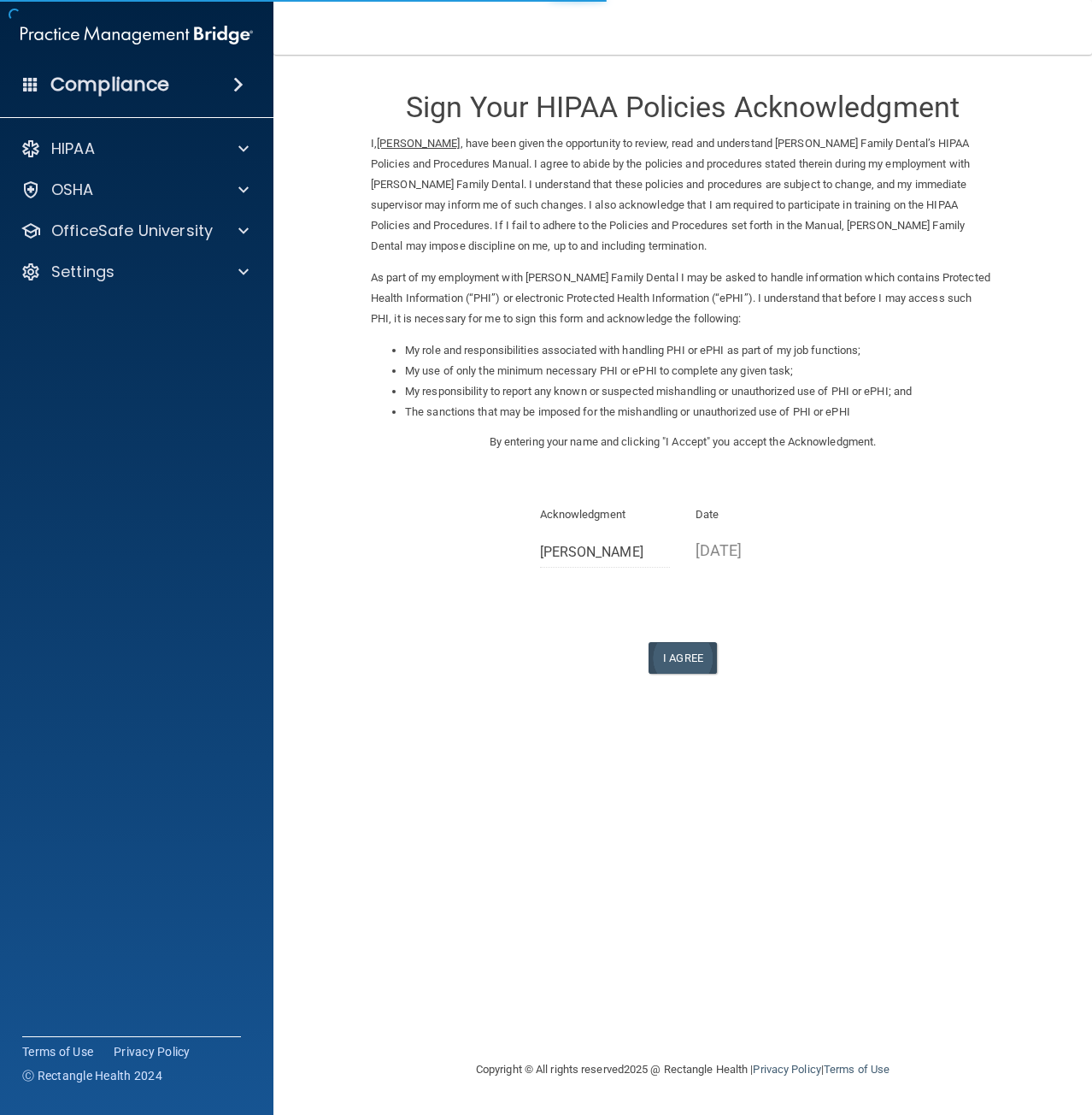 This screenshot has width=1092, height=1115. What do you see at coordinates (110, 84) in the screenshot?
I see `h4: Compliance` at bounding box center [110, 84].